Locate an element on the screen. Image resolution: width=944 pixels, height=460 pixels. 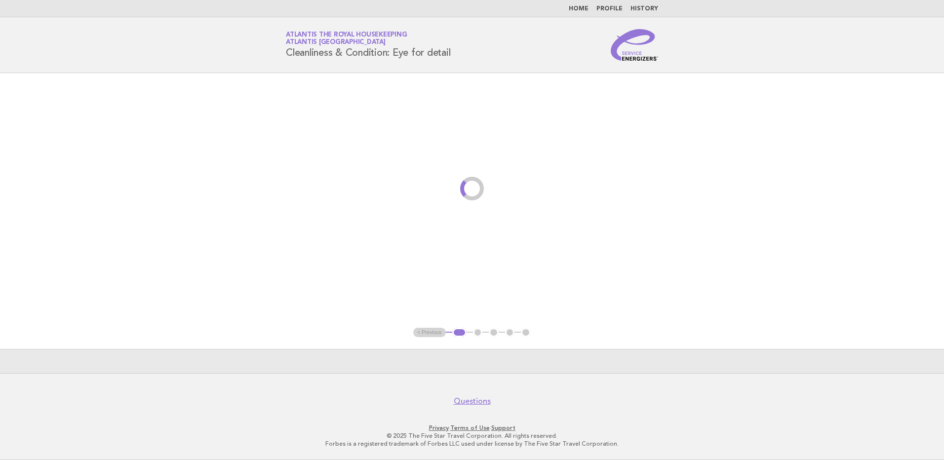
a: Support is located at coordinates (503, 428).